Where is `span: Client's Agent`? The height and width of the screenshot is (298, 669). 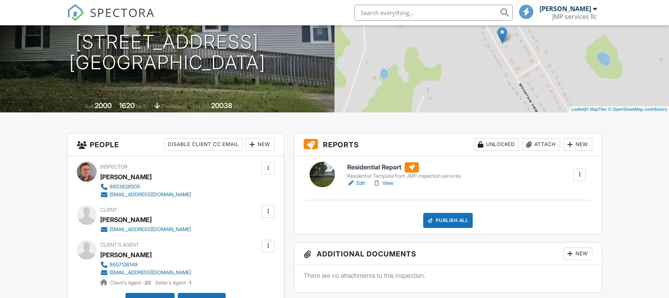 span: Client's Agent is located at coordinates (120, 245).